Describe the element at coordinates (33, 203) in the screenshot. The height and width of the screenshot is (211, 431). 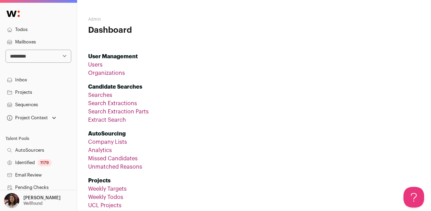
I see `p: Wellfound` at that location.